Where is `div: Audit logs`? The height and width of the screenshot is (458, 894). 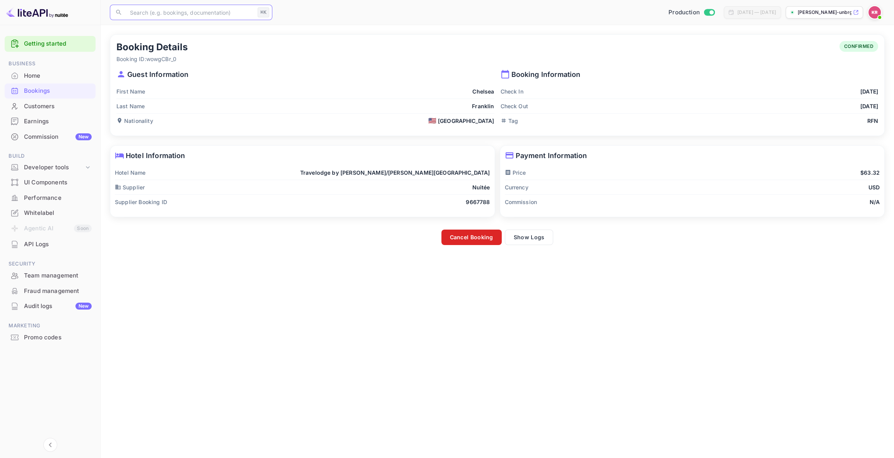 div: Audit logs is located at coordinates (58, 306).